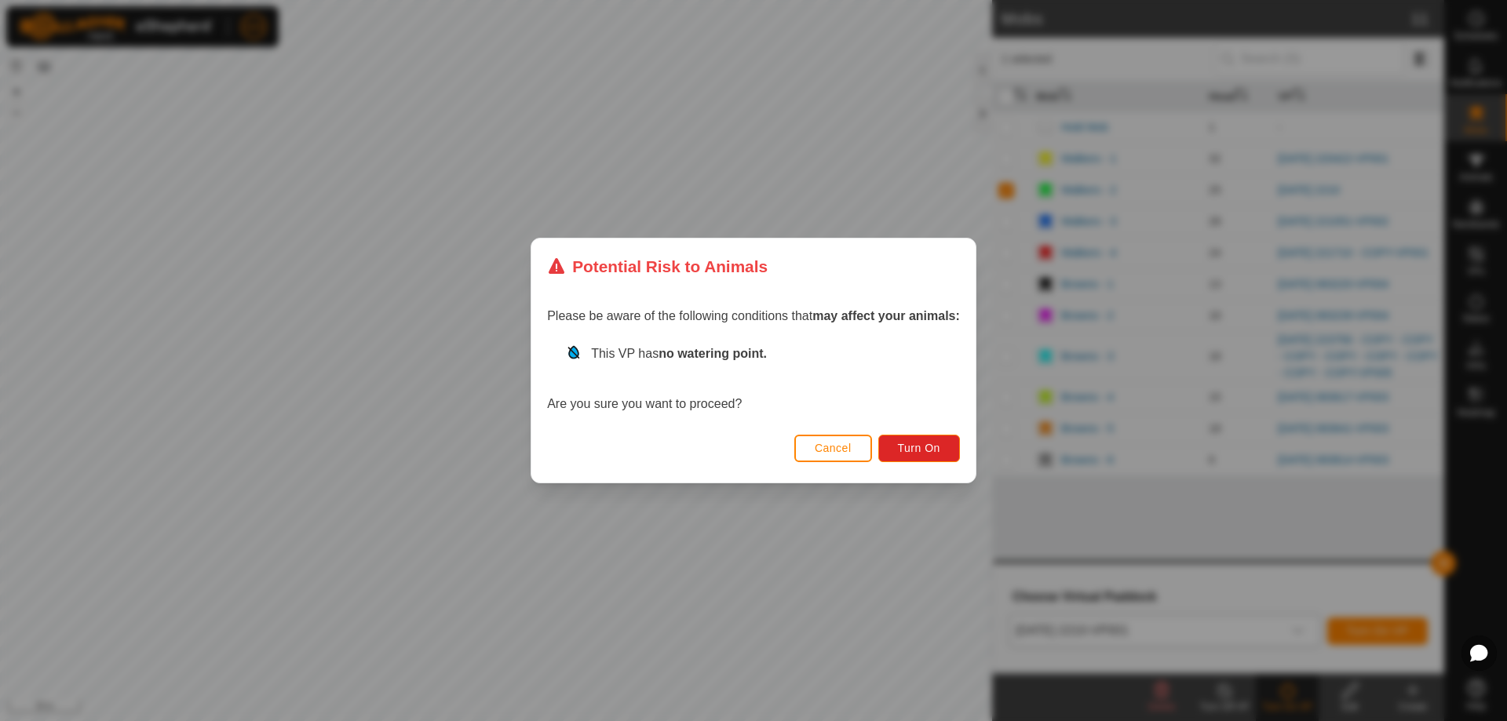  I want to click on span: This VP has, so click(679, 353).